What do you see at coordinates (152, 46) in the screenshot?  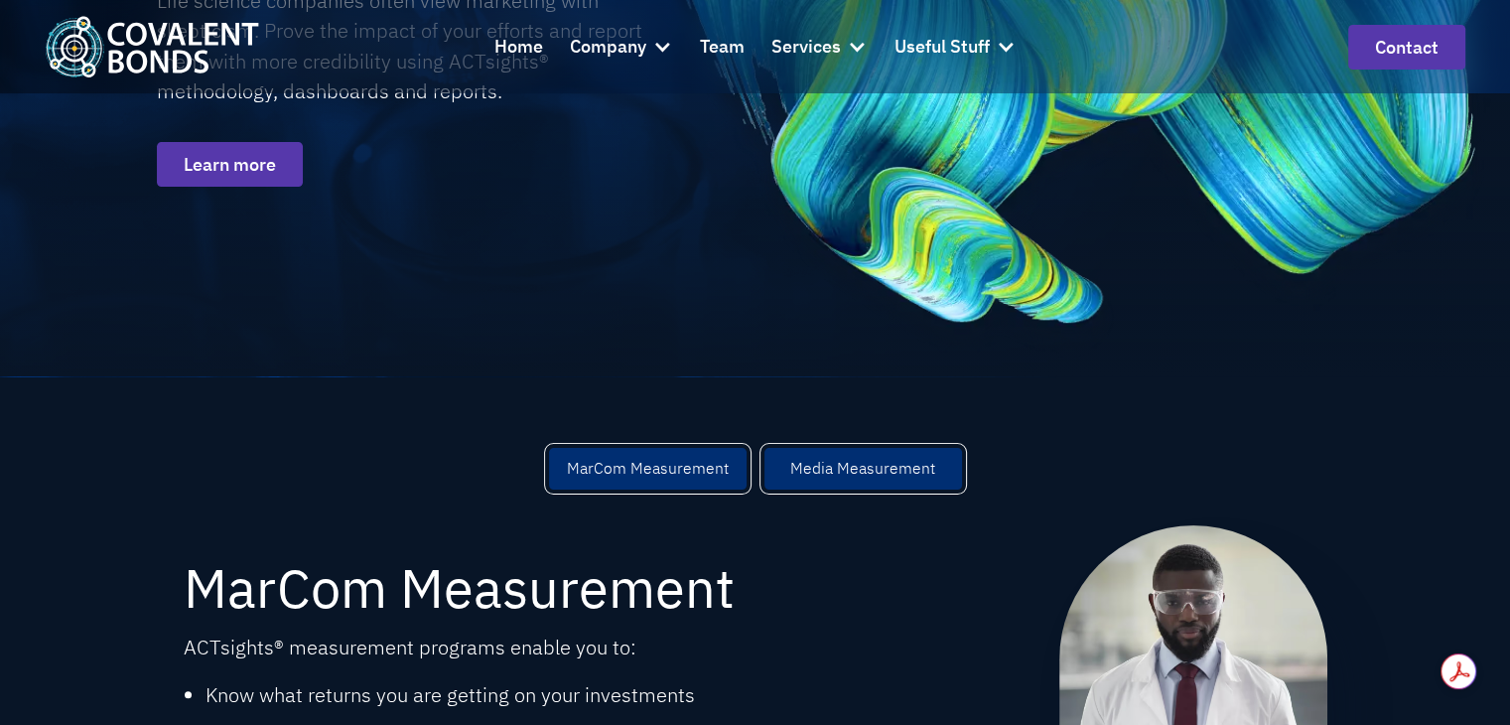 I see `a: home` at bounding box center [152, 46].